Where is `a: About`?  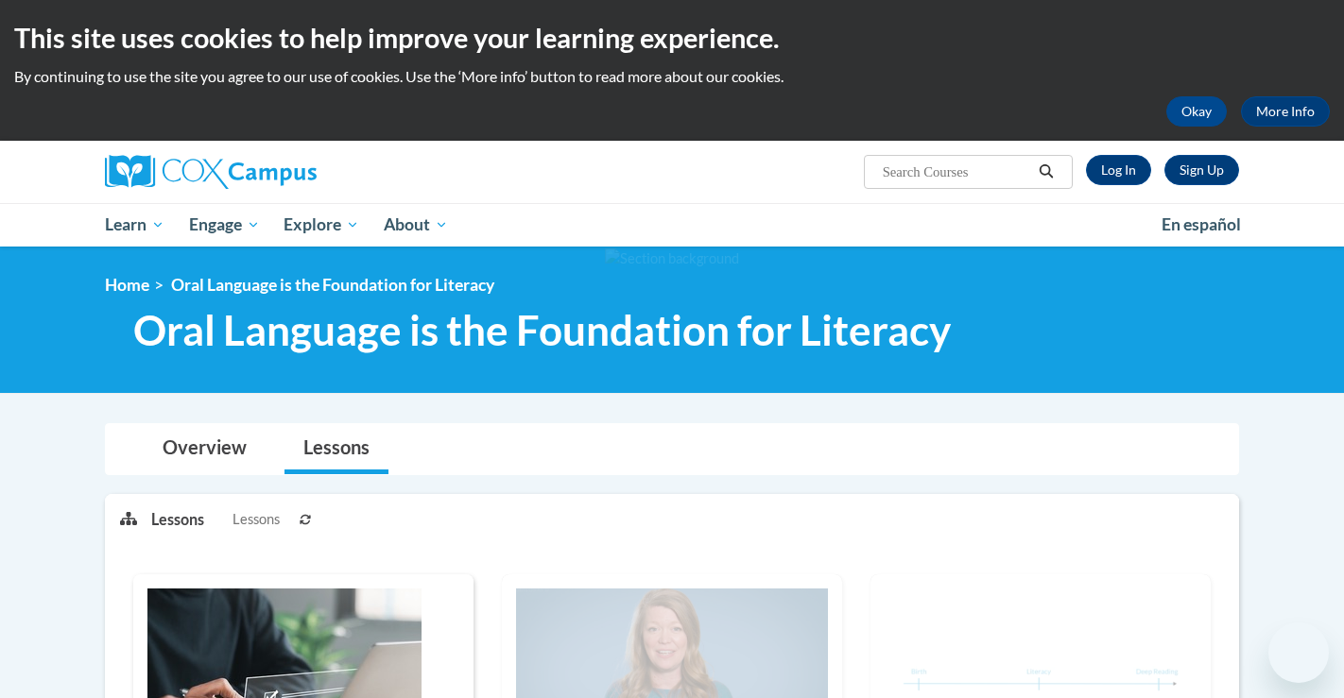
a: About is located at coordinates (416, 225).